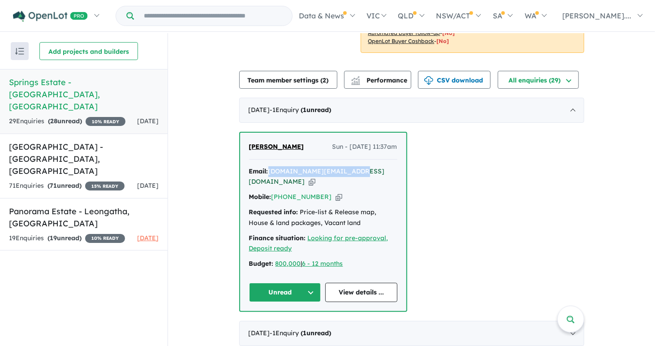  What do you see at coordinates (404, 33) in the screenshot?
I see `u: Automated buyer follow-up` at bounding box center [404, 33].